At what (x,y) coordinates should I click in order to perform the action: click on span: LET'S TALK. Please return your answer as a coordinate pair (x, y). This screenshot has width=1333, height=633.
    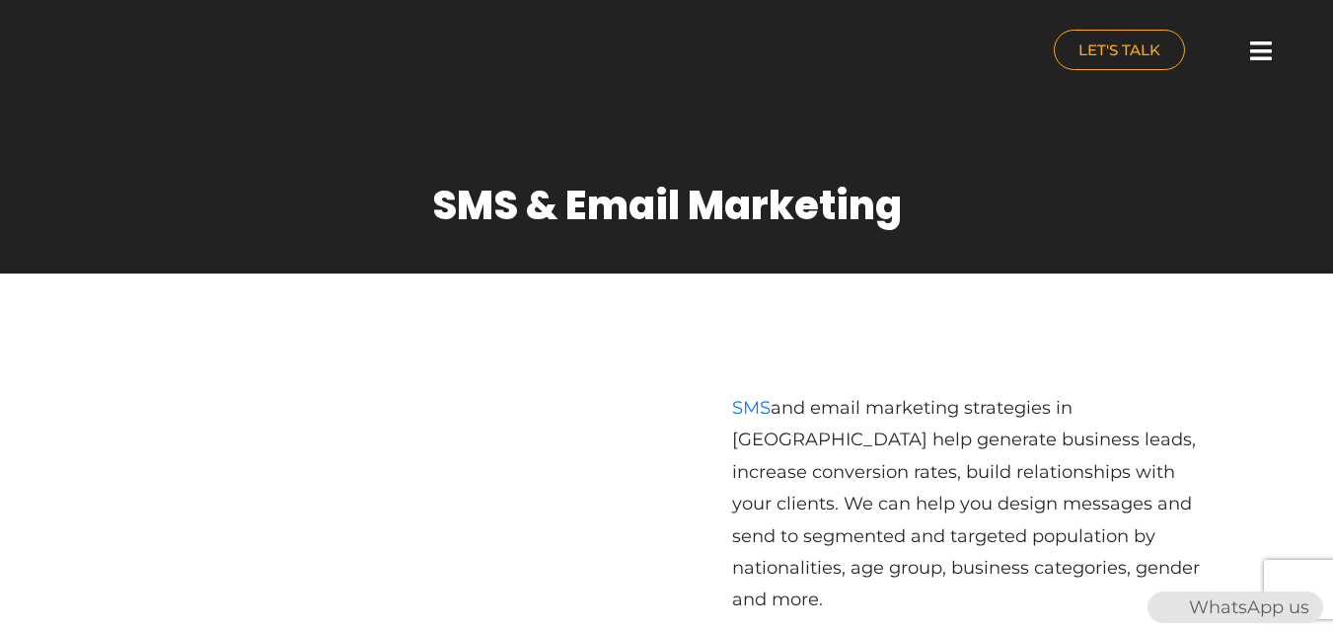
    Looking at the image, I should click on (1119, 49).